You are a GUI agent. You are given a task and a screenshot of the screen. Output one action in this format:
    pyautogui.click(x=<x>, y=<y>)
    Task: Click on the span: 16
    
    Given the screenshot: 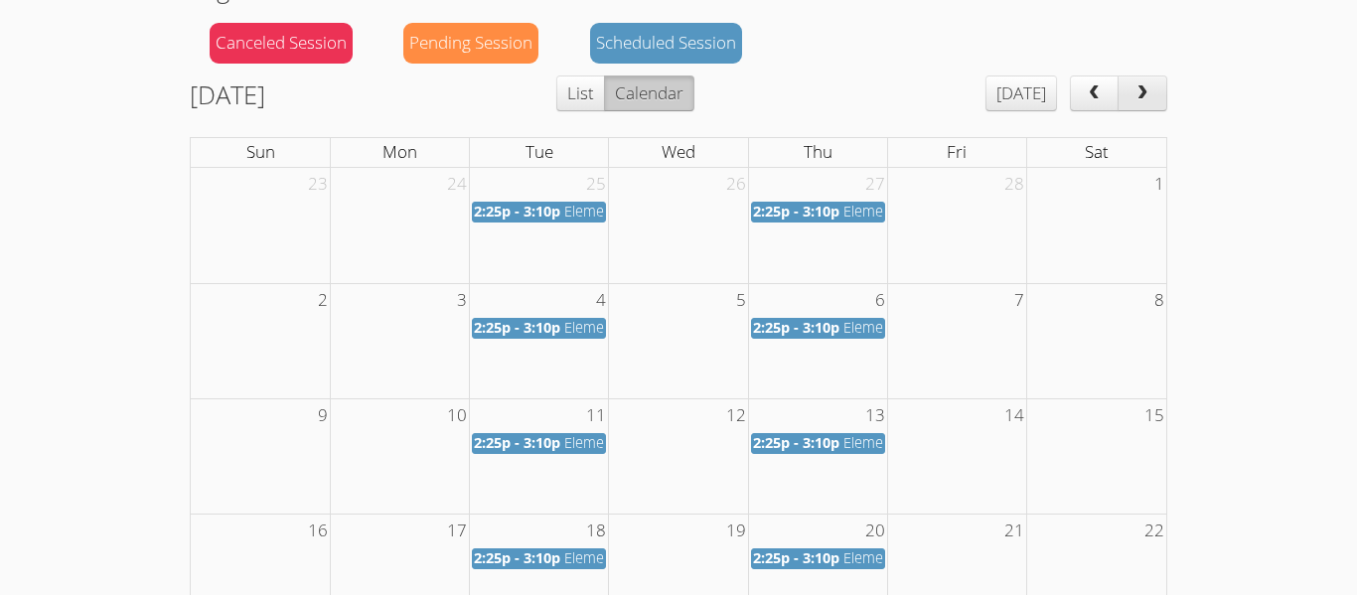 What is the action you would take?
    pyautogui.click(x=318, y=531)
    